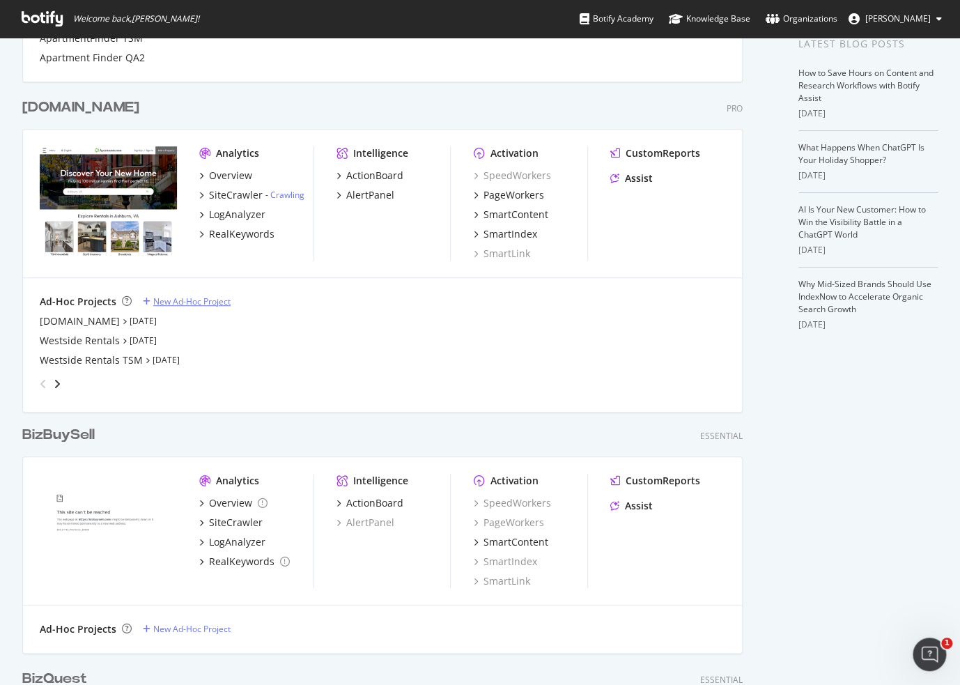 The width and height of the screenshot is (960, 685). Describe the element at coordinates (709, 19) in the screenshot. I see `div: Knowledge Base` at that location.